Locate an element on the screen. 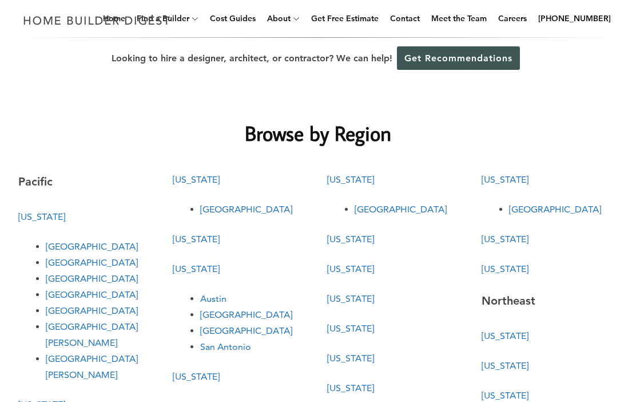  a: San Antonio is located at coordinates (225, 346).